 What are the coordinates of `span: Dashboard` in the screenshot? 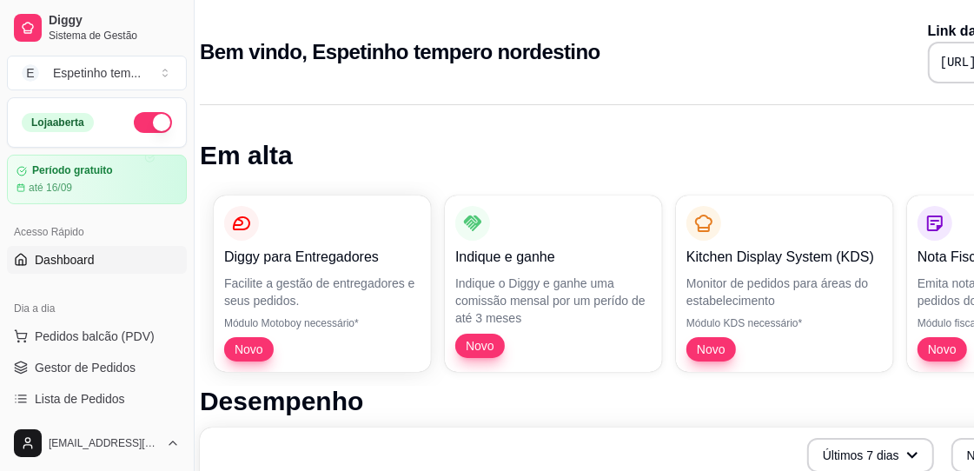 It's located at (64, 260).